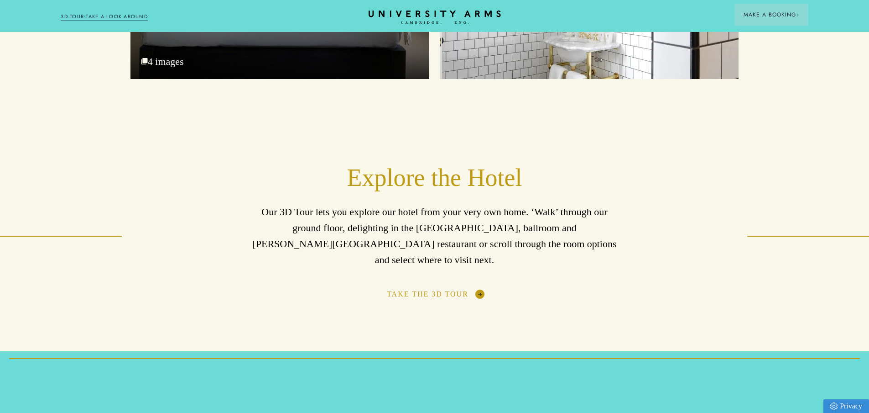  Describe the element at coordinates (434, 235) in the screenshot. I see `p: Our 3D Tour lets you explore our hotel from your very own home. ‘Walk’ through our ground floor, ...` at that location.